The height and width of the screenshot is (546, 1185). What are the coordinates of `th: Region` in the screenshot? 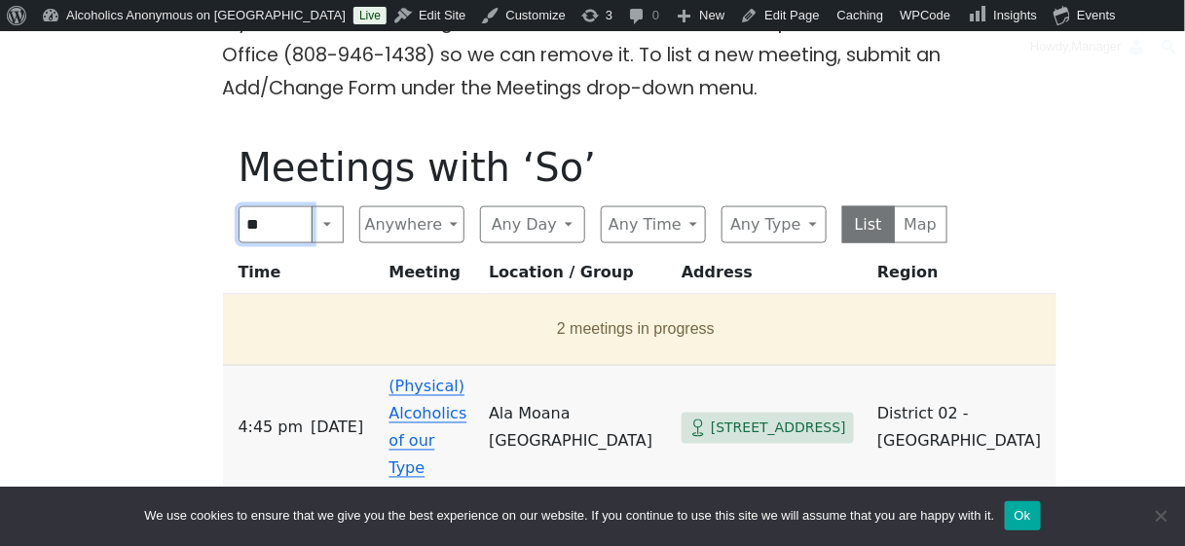 It's located at (963, 276).